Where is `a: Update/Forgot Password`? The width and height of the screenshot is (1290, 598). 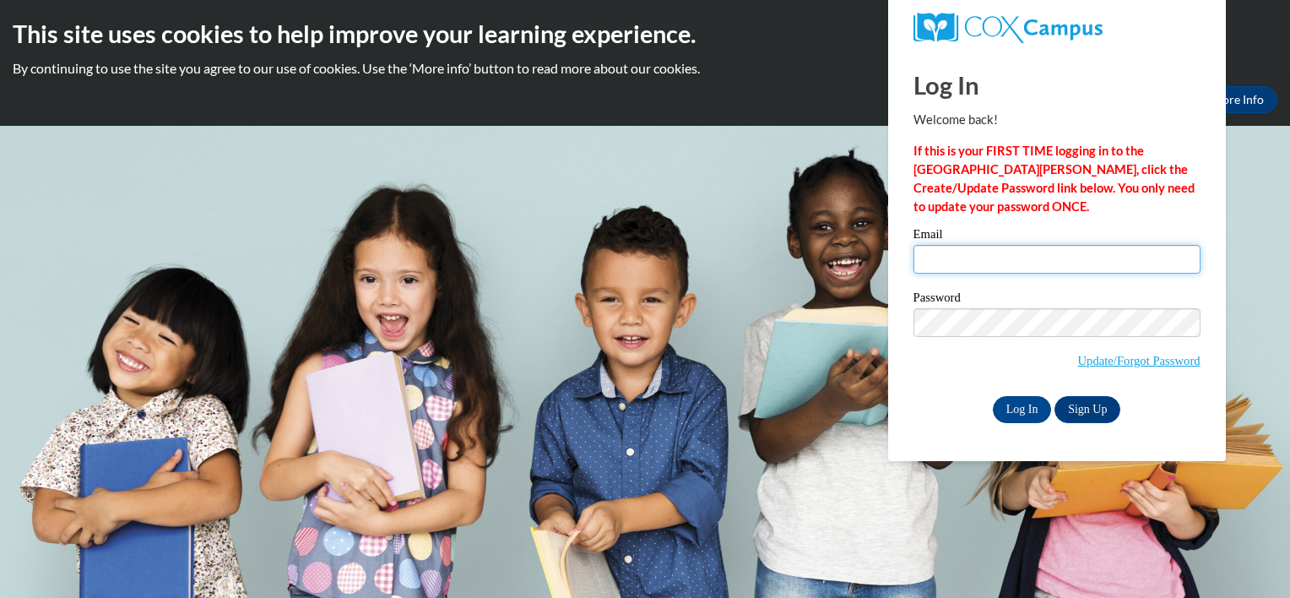 a: Update/Forgot Password is located at coordinates (1139, 360).